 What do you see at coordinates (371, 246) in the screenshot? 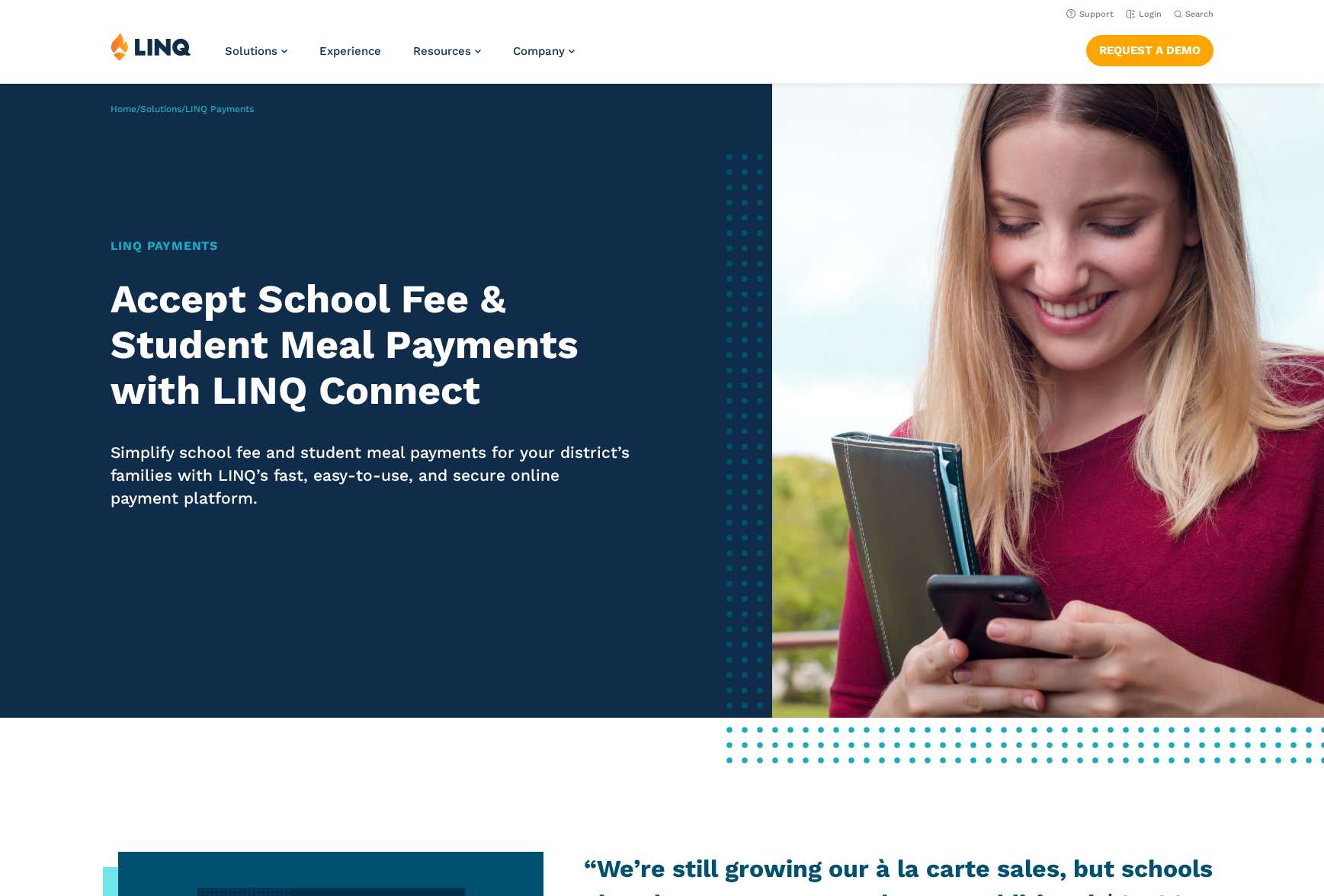
I see `h1: LINQ Payments` at bounding box center [371, 246].